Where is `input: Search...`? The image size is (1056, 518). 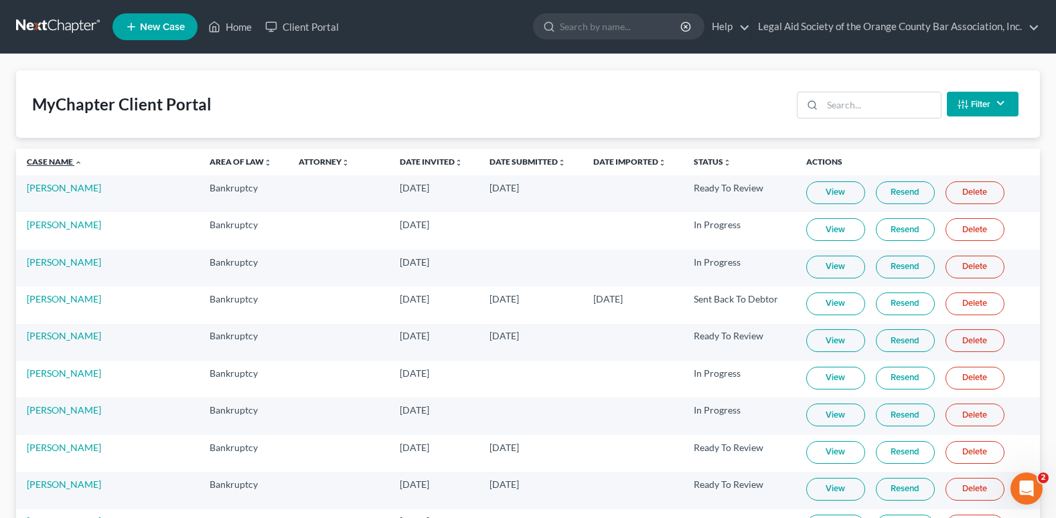 input: Search... is located at coordinates (881, 105).